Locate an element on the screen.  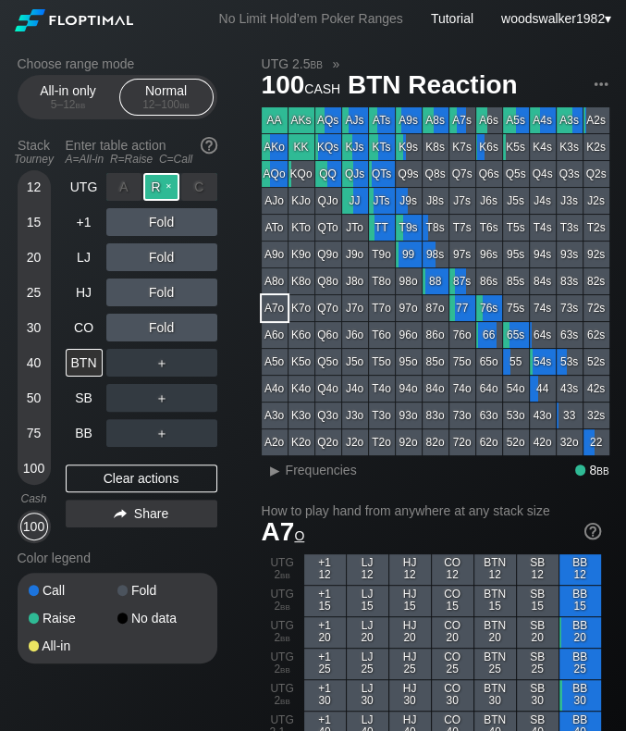
div: 8 is located at coordinates (592, 470).